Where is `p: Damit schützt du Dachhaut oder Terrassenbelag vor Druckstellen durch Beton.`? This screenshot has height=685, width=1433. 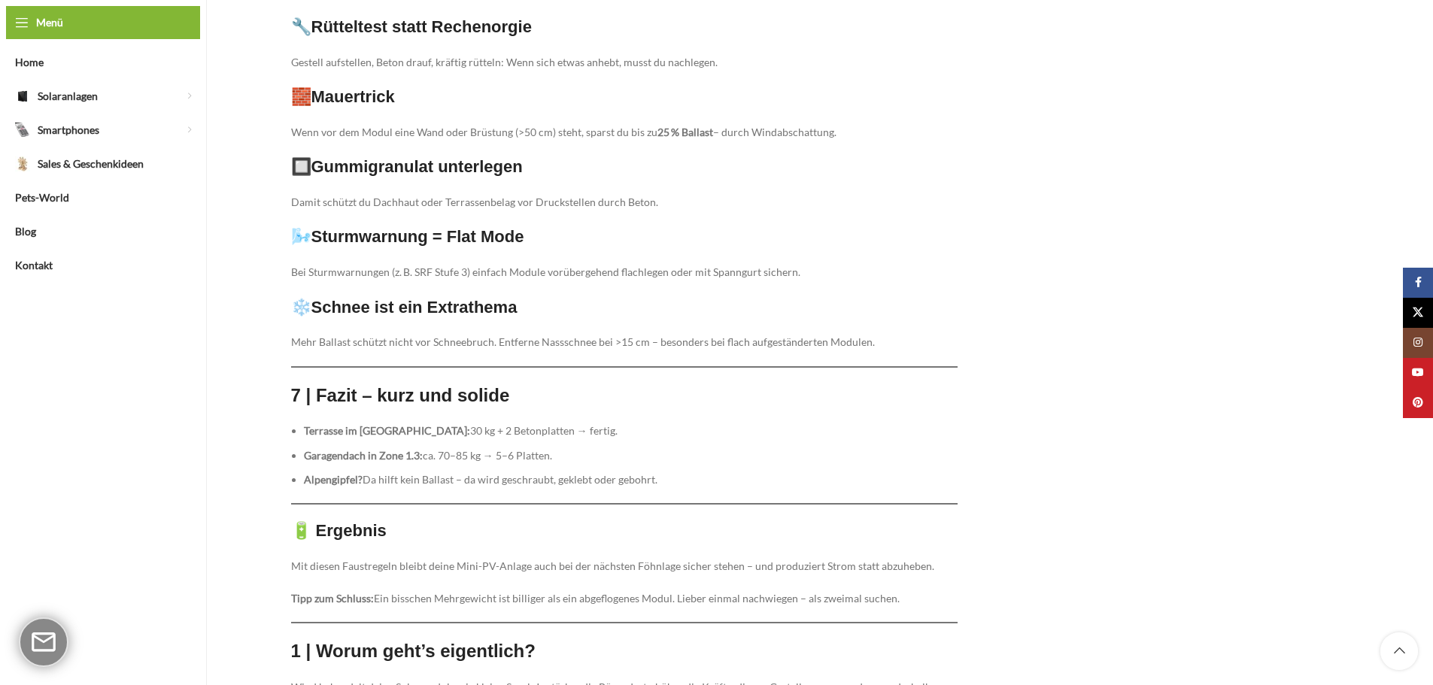 p: Damit schützt du Dachhaut oder Terrassenbelag vor Druckstellen durch Beton. is located at coordinates (624, 202).